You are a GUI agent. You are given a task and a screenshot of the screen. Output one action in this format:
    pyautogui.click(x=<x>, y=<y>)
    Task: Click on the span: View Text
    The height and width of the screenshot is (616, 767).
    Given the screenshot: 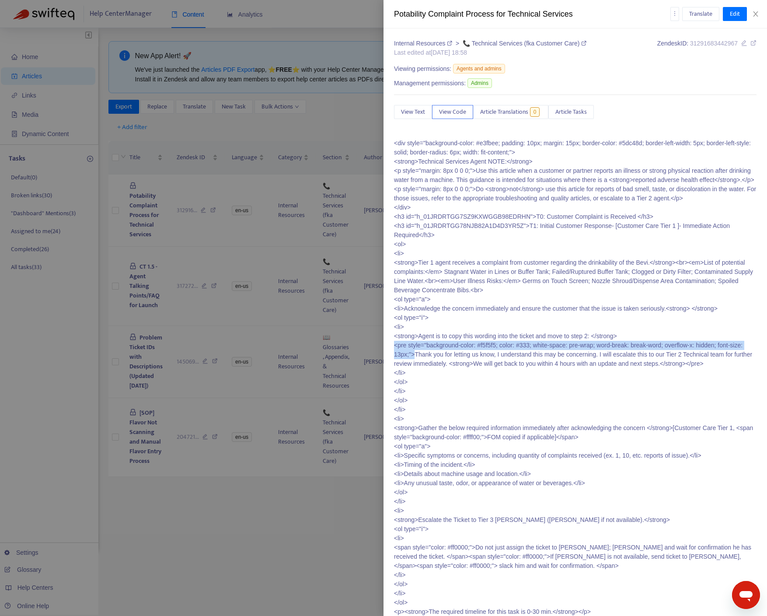 What is the action you would take?
    pyautogui.click(x=413, y=112)
    